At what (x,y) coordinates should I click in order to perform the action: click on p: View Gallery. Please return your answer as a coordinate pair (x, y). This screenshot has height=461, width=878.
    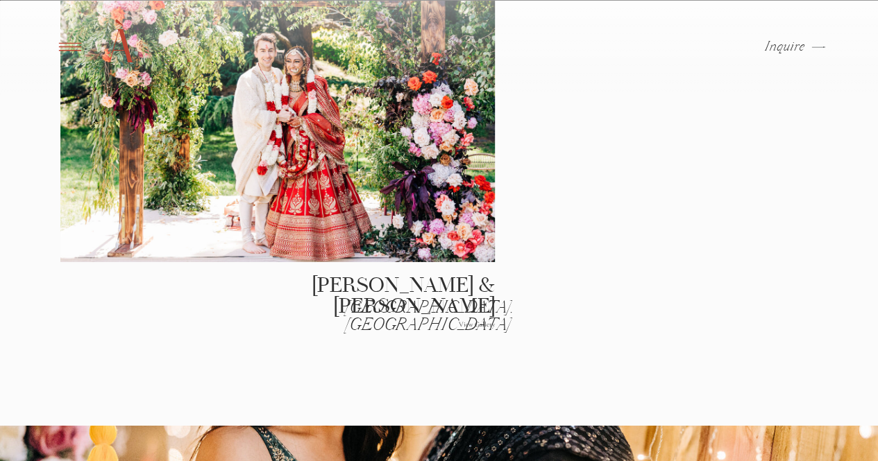
    Looking at the image, I should click on (448, 330).